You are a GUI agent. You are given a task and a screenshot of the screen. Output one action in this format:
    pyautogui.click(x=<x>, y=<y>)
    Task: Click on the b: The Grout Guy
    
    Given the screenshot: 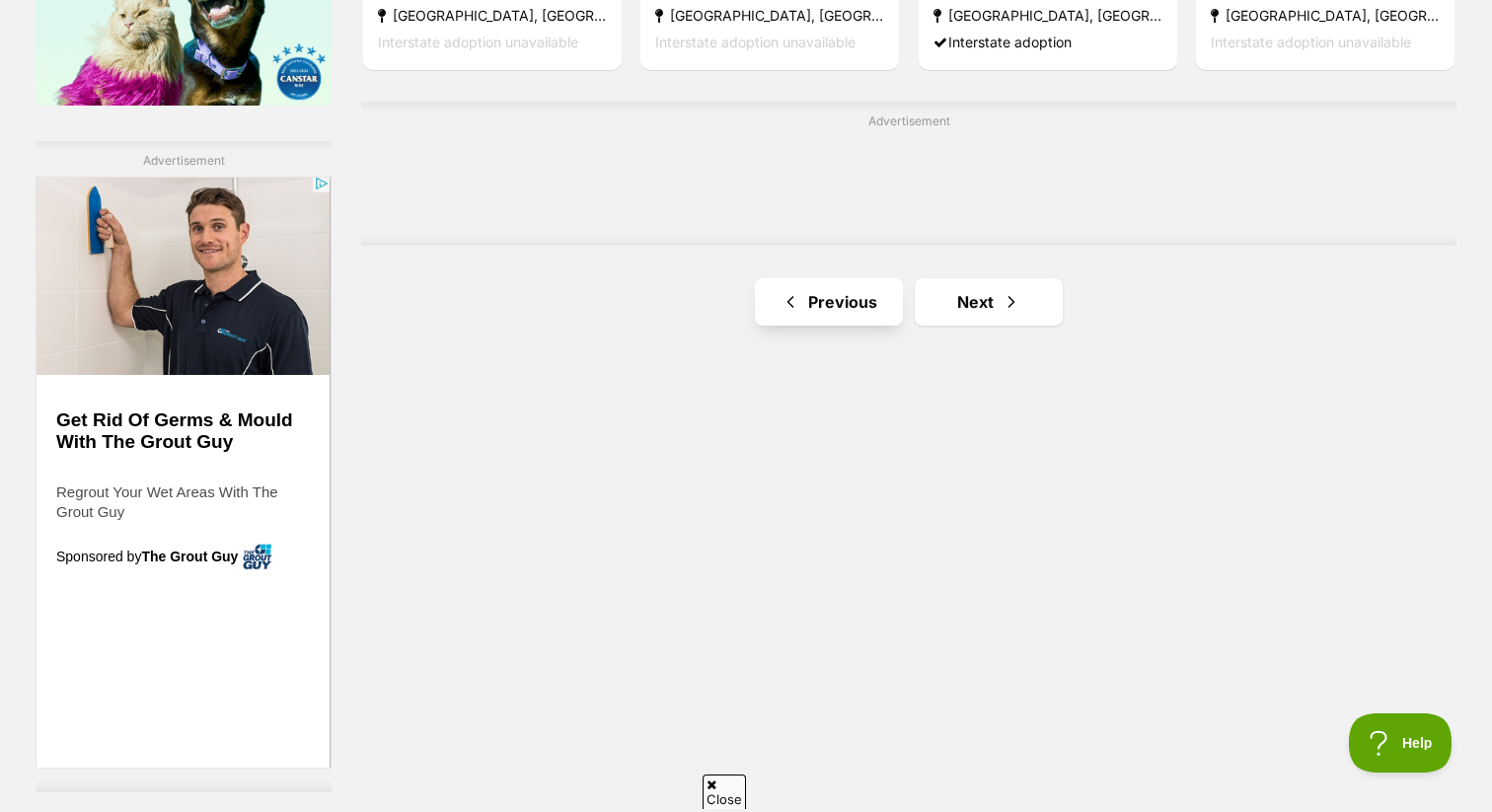 What is the action you would take?
    pyautogui.click(x=154, y=380)
    